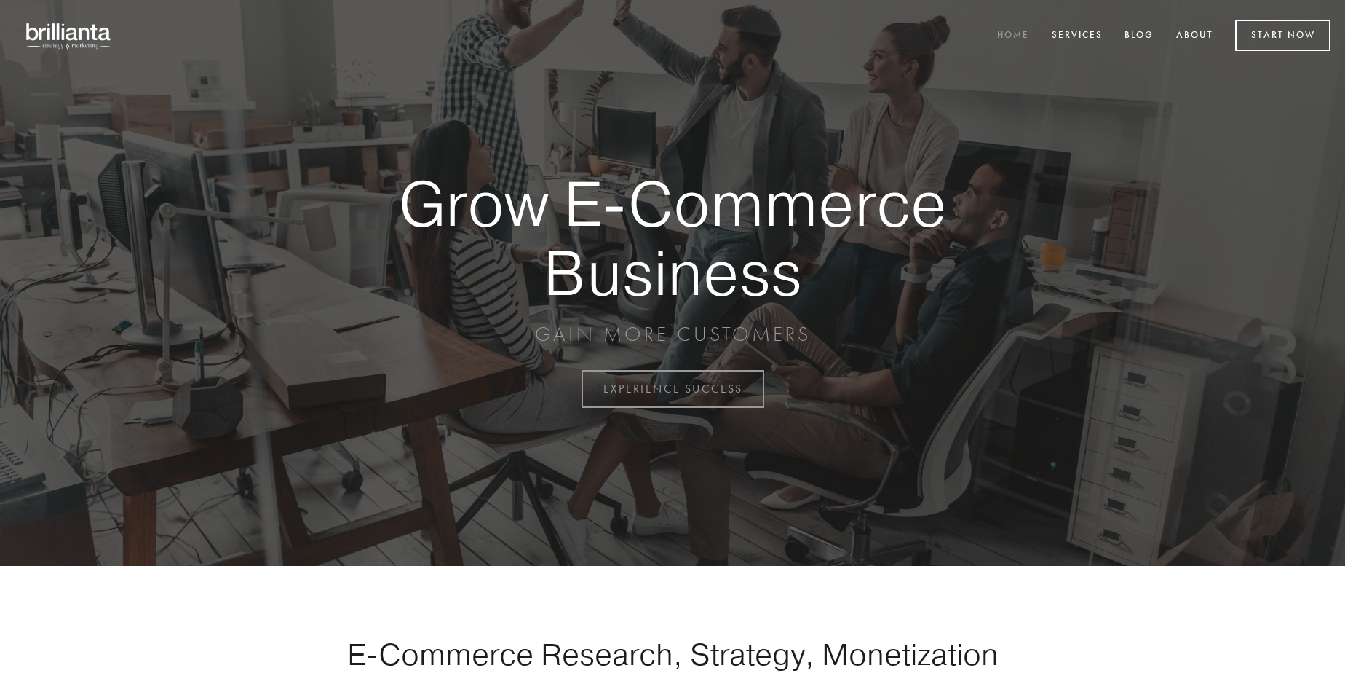 The width and height of the screenshot is (1345, 684). What do you see at coordinates (673, 389) in the screenshot?
I see `a: EXPERIENCE SUCCESS` at bounding box center [673, 389].